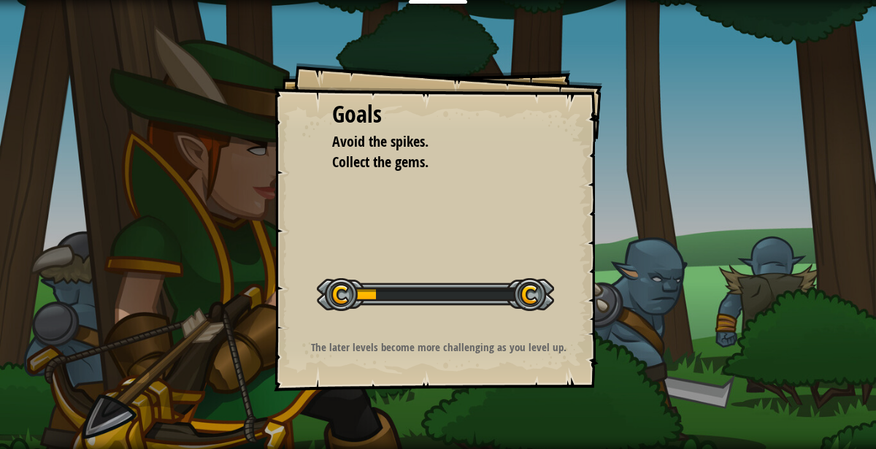 The height and width of the screenshot is (449, 876). What do you see at coordinates (380, 161) in the screenshot?
I see `span: Collect the gems.` at bounding box center [380, 161].